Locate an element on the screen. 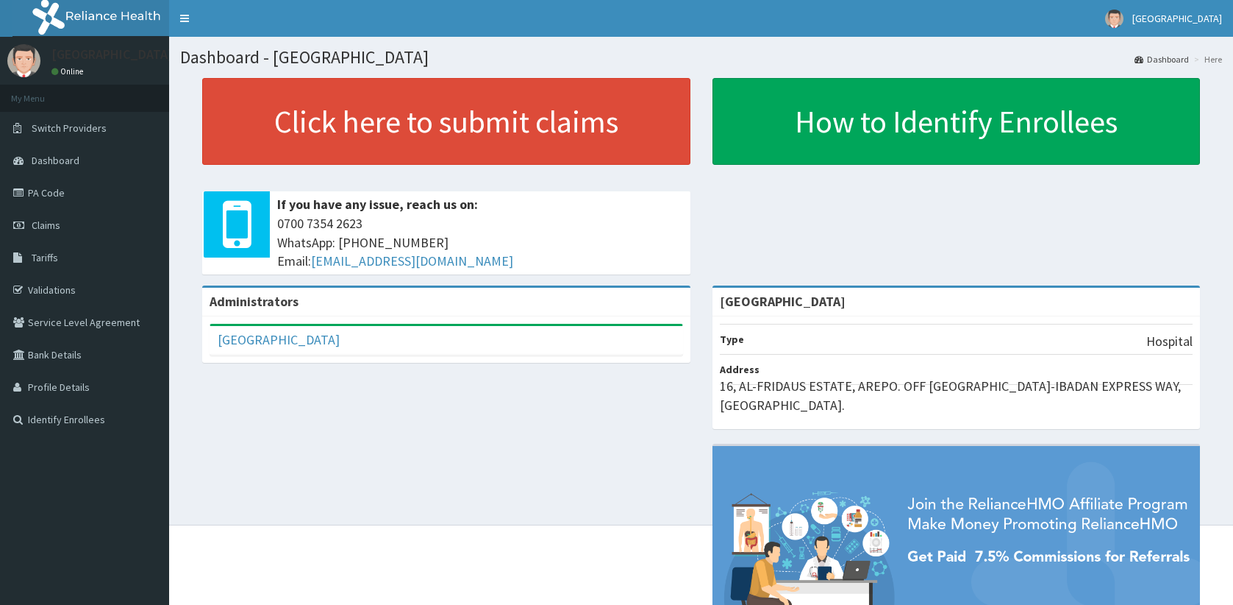  span: Dashboard is located at coordinates (55, 160).